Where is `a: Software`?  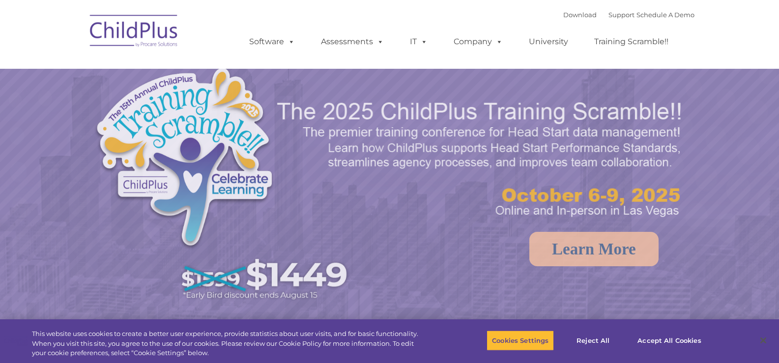
a: Software is located at coordinates (272, 42).